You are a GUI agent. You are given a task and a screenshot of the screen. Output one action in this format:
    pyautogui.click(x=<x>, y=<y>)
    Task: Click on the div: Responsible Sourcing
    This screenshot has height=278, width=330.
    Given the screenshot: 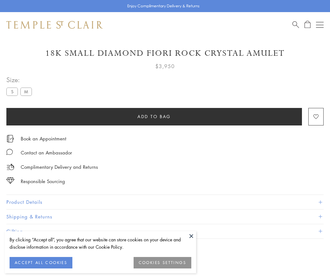 What is the action you would take?
    pyautogui.click(x=43, y=181)
    